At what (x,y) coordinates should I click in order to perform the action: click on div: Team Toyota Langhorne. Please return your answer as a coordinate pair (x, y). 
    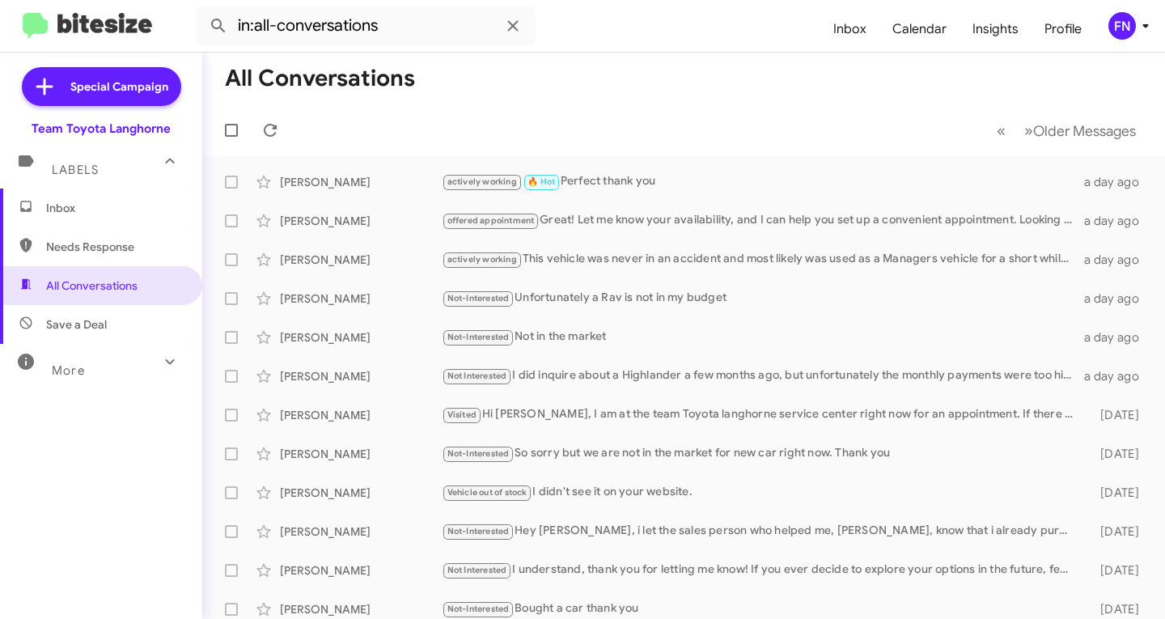
    Looking at the image, I should click on (101, 129).